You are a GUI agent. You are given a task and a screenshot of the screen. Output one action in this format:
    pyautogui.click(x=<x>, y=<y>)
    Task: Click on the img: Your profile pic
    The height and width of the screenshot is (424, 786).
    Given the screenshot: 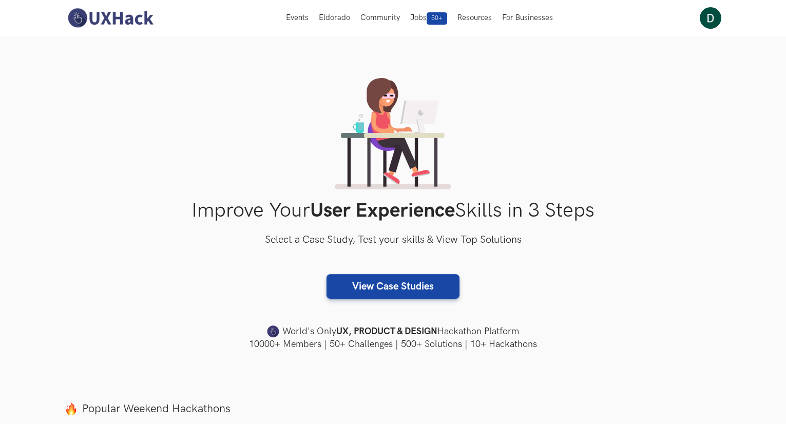 What is the action you would take?
    pyautogui.click(x=710, y=18)
    